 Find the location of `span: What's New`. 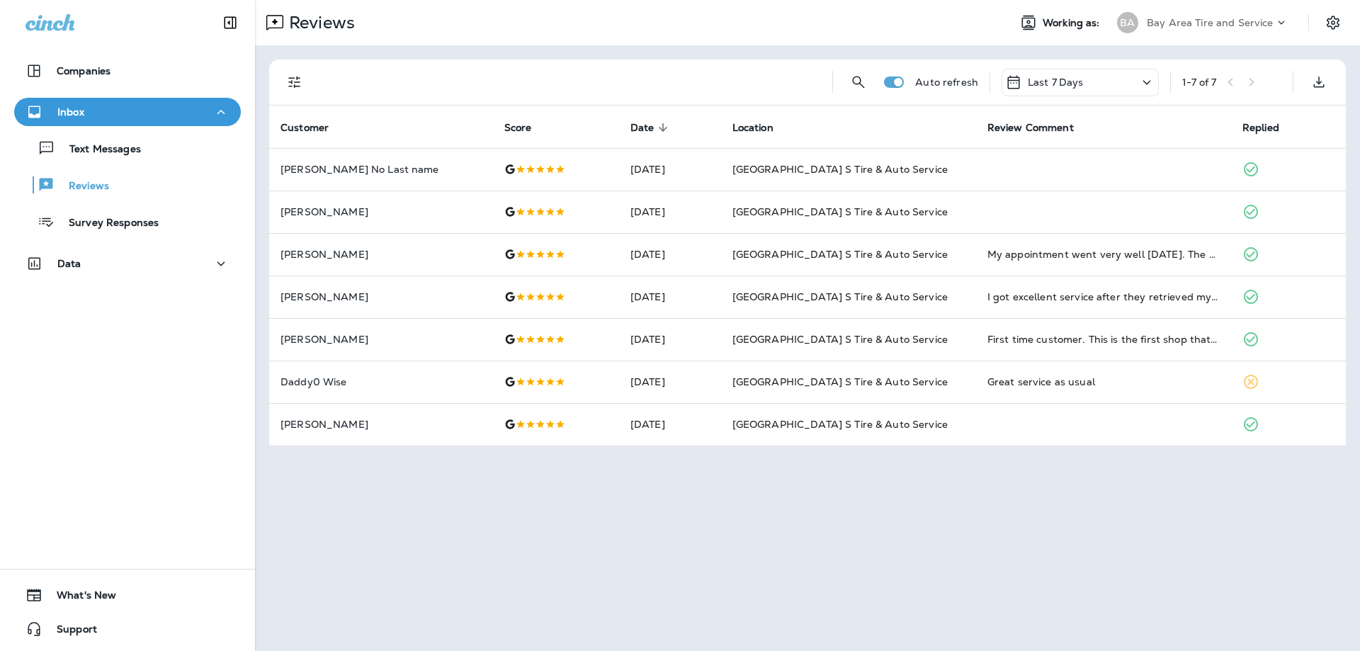

span: What's New is located at coordinates (79, 598).